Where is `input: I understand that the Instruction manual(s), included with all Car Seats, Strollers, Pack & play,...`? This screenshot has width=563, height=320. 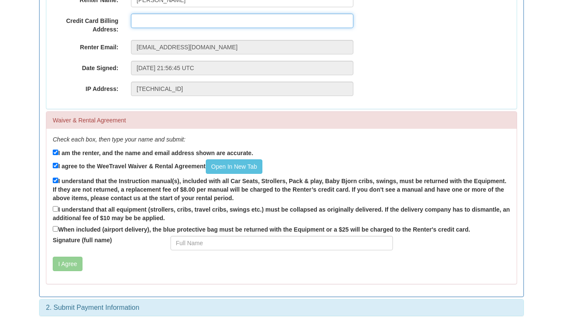
input: I understand that the Instruction manual(s), included with all Car Seats, Strollers, Pack & play,... is located at coordinates (55, 180).